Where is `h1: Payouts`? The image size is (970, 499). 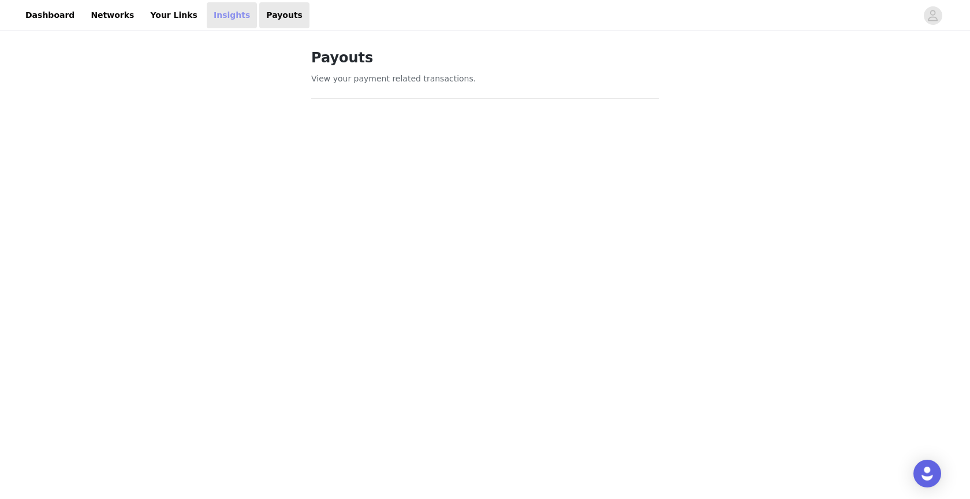
h1: Payouts is located at coordinates (485, 58).